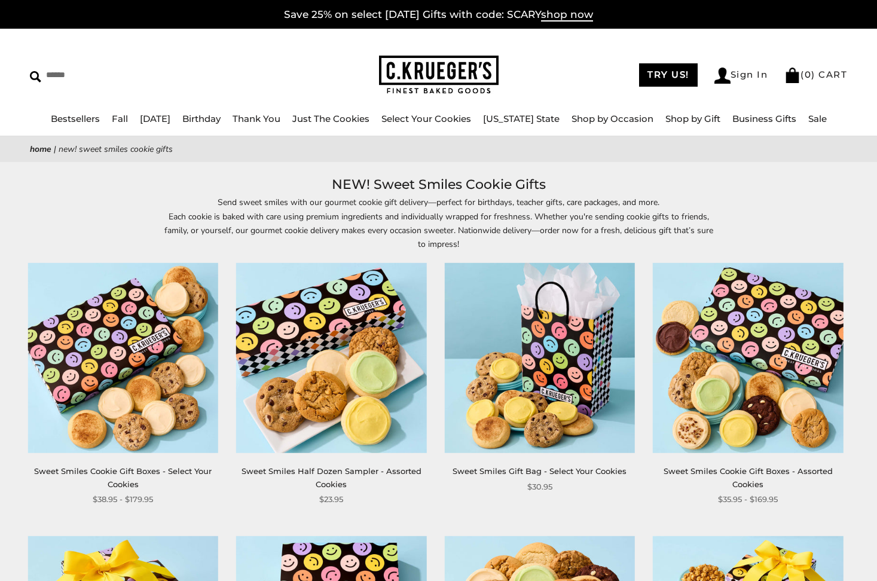 This screenshot has height=581, width=877. What do you see at coordinates (331, 499) in the screenshot?
I see `span: $23.95` at bounding box center [331, 499].